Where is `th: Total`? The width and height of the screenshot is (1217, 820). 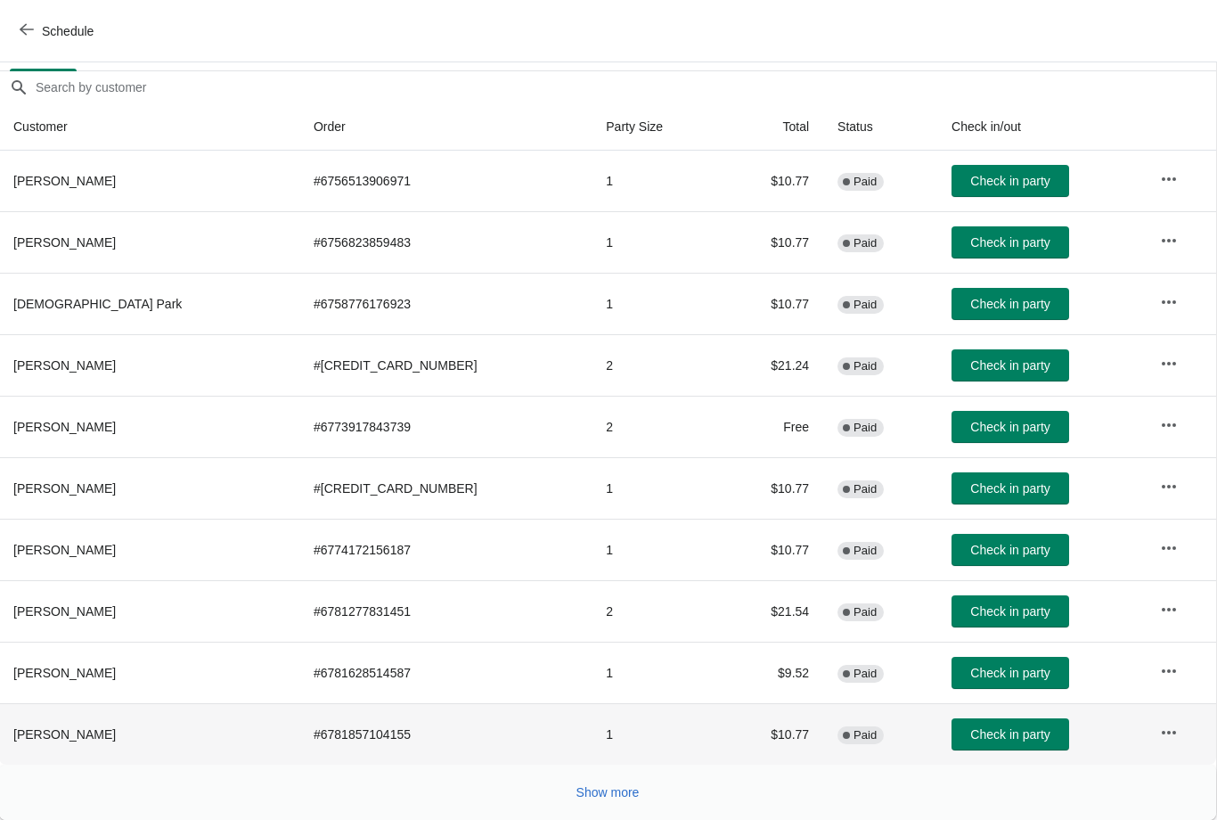
th: Total is located at coordinates (773, 127).